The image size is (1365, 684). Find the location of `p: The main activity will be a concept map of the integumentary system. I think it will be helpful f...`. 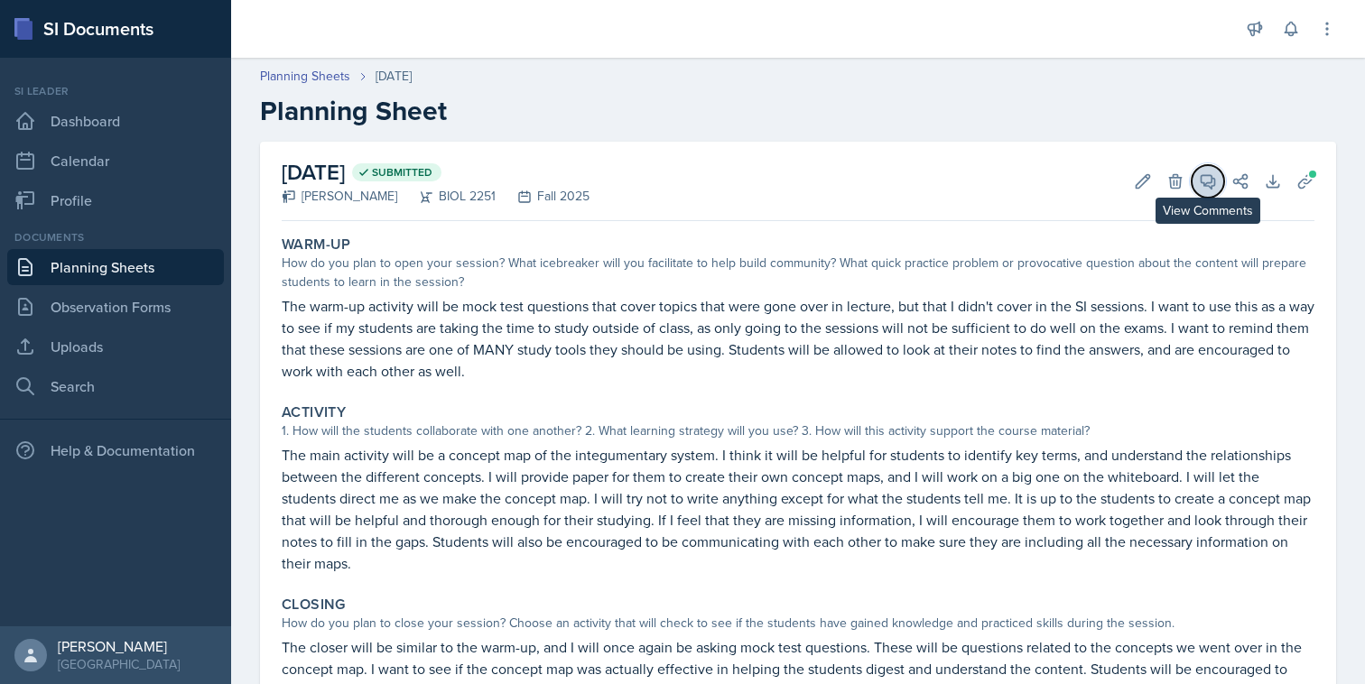

p: The main activity will be a concept map of the integumentary system. I think it will be helpful f... is located at coordinates (798, 509).